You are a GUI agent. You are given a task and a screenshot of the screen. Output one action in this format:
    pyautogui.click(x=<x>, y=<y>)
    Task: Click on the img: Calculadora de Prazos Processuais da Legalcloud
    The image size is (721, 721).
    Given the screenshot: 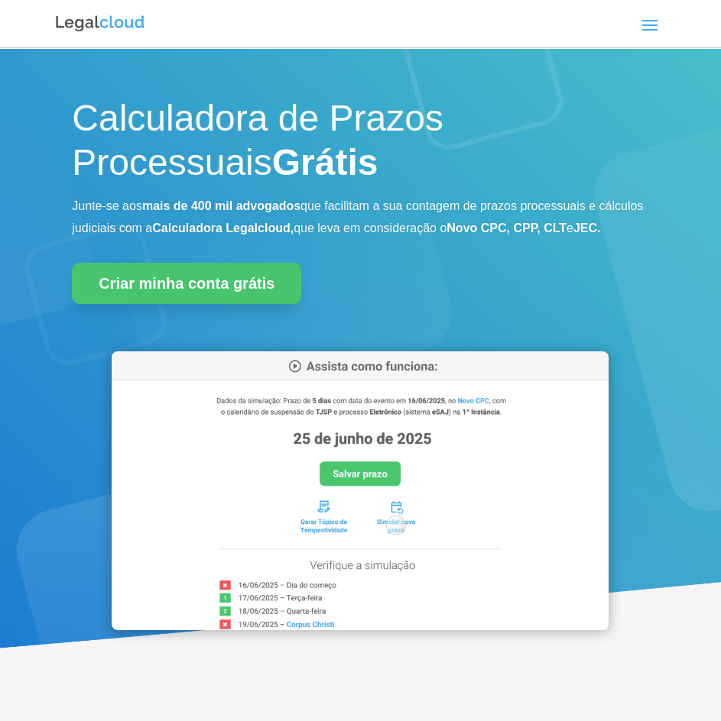 What is the action you would take?
    pyautogui.click(x=360, y=491)
    